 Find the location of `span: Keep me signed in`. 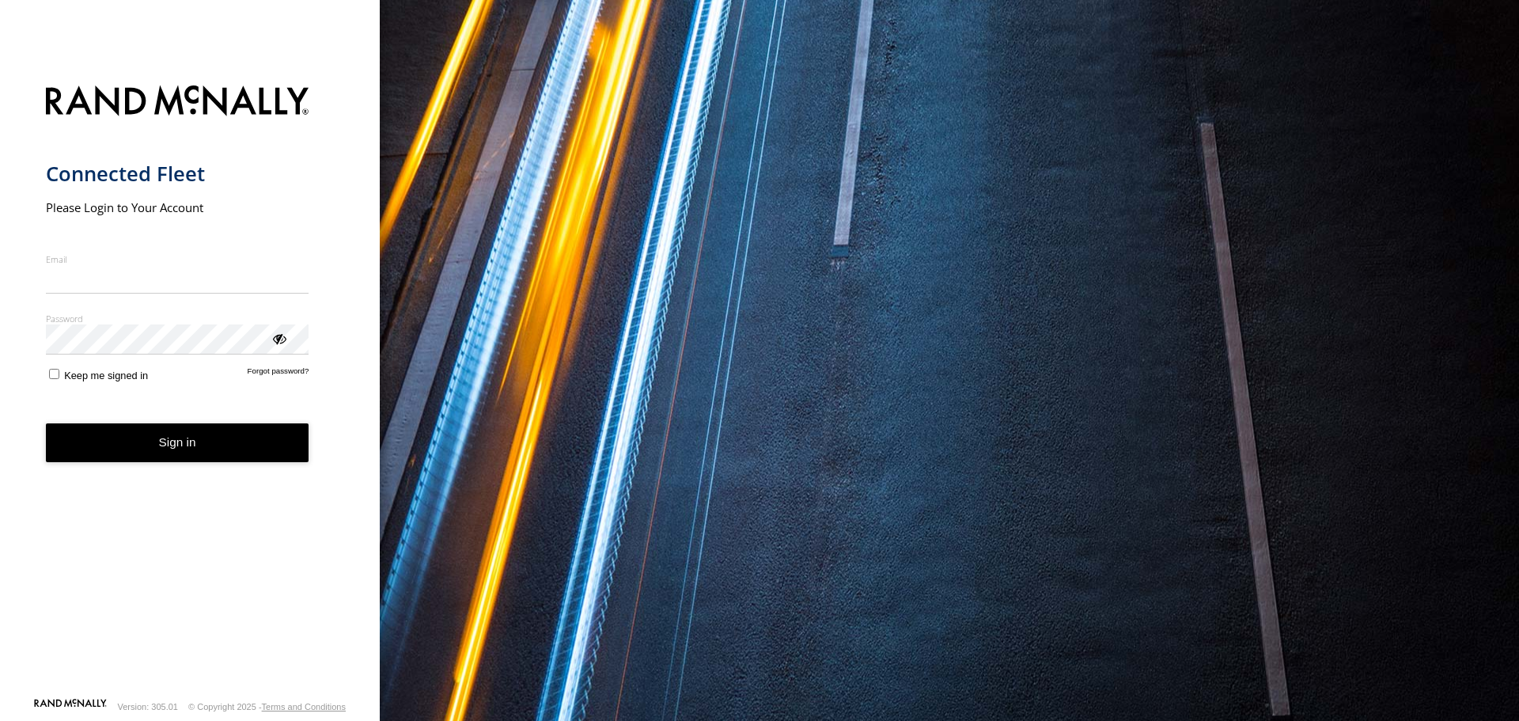

span: Keep me signed in is located at coordinates (106, 375).